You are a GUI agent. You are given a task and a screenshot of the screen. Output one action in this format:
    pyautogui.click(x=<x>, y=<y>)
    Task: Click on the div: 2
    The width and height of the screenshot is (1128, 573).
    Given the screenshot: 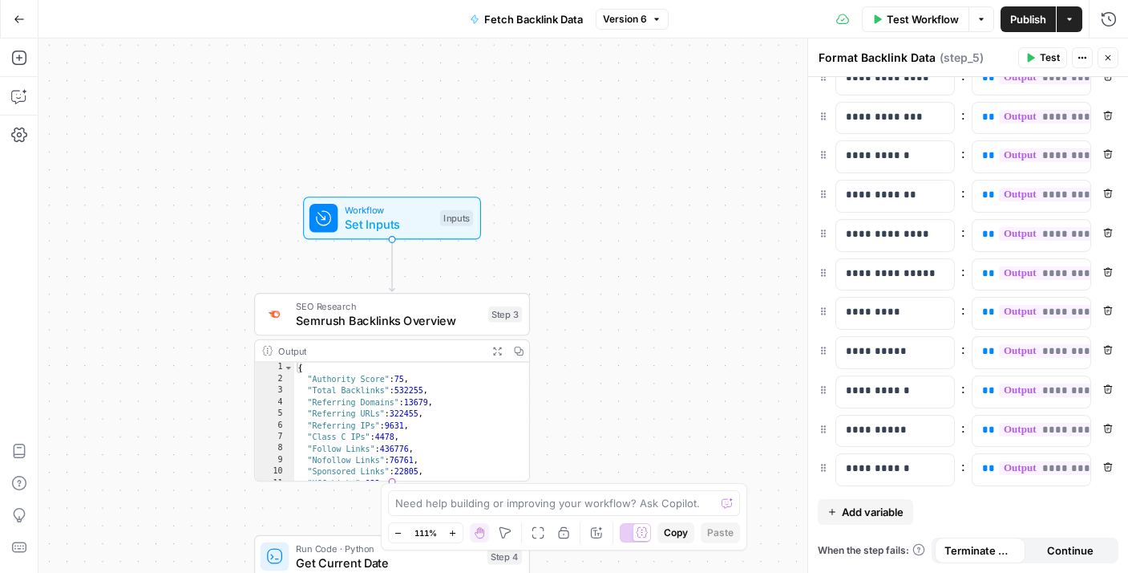 What is the action you would take?
    pyautogui.click(x=274, y=379)
    